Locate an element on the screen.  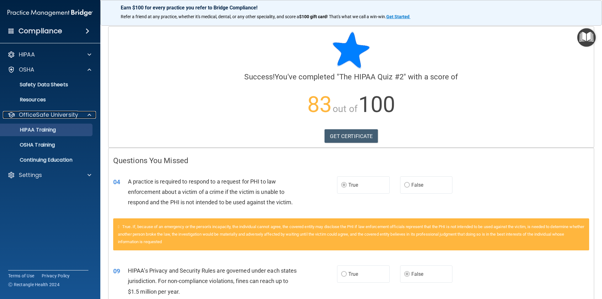
a: Terms of Use is located at coordinates (21, 276).